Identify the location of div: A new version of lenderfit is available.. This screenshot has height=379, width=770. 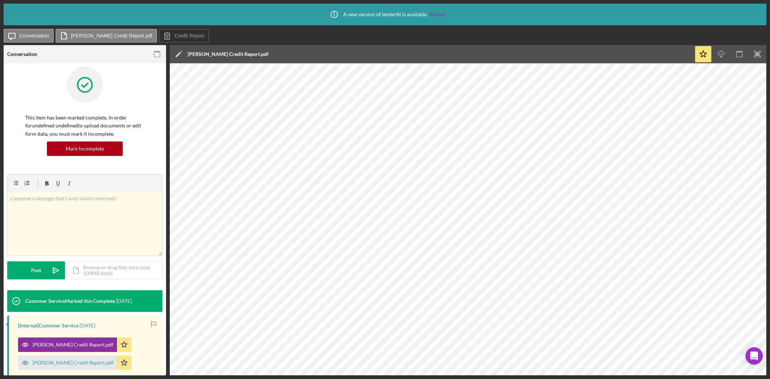
(385, 14).